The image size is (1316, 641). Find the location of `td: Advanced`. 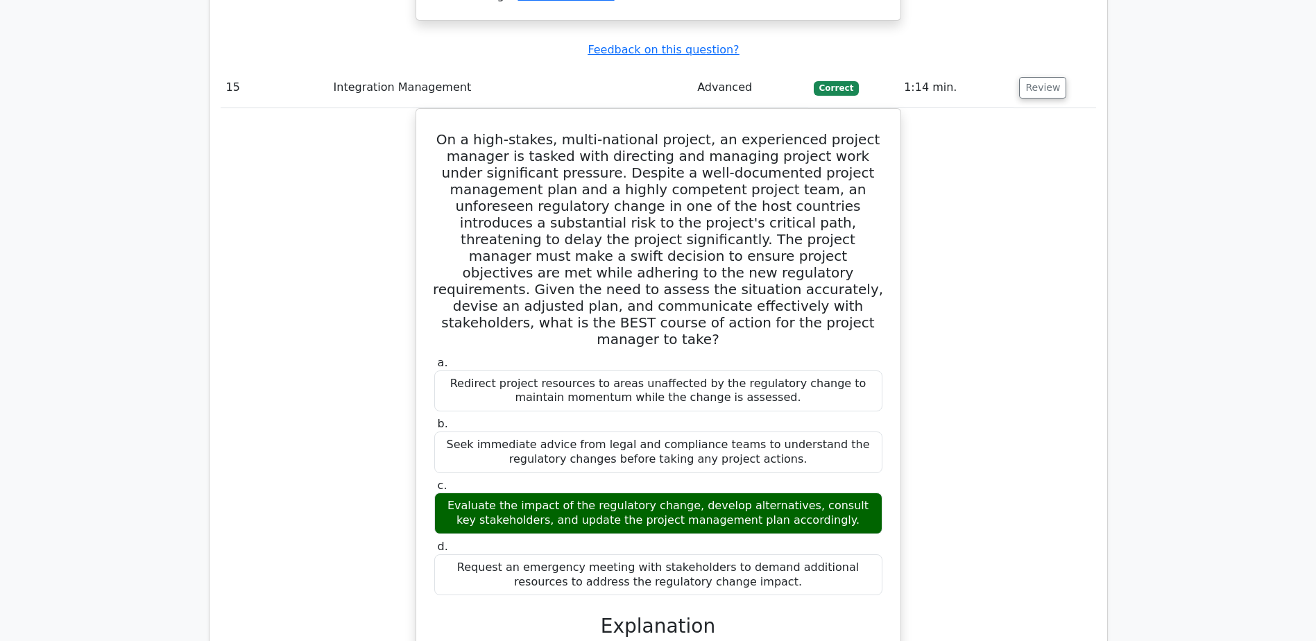

td: Advanced is located at coordinates (750, 87).